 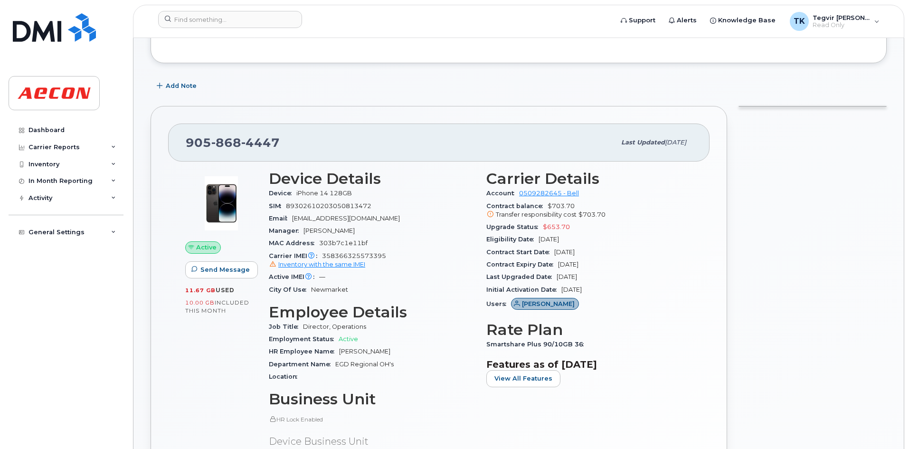 I want to click on a: Knowledge Base, so click(x=743, y=20).